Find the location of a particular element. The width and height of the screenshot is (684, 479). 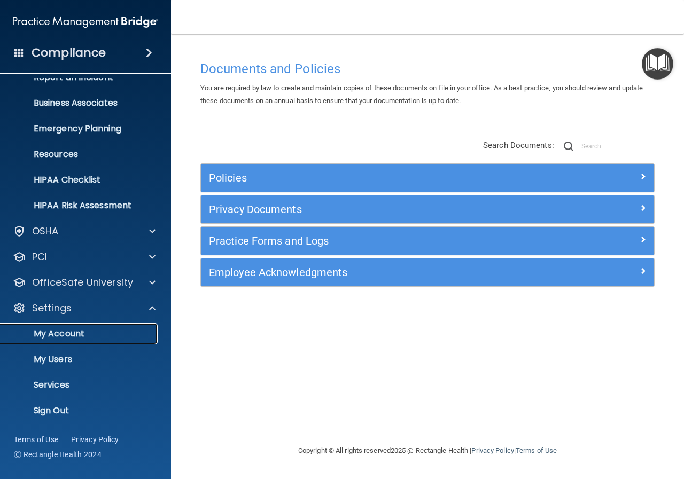

a: Settings is located at coordinates (84, 308).